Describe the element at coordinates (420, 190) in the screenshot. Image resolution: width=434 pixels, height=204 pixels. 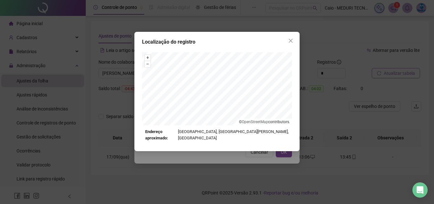
I see `div: Open Intercom Messenger` at that location.